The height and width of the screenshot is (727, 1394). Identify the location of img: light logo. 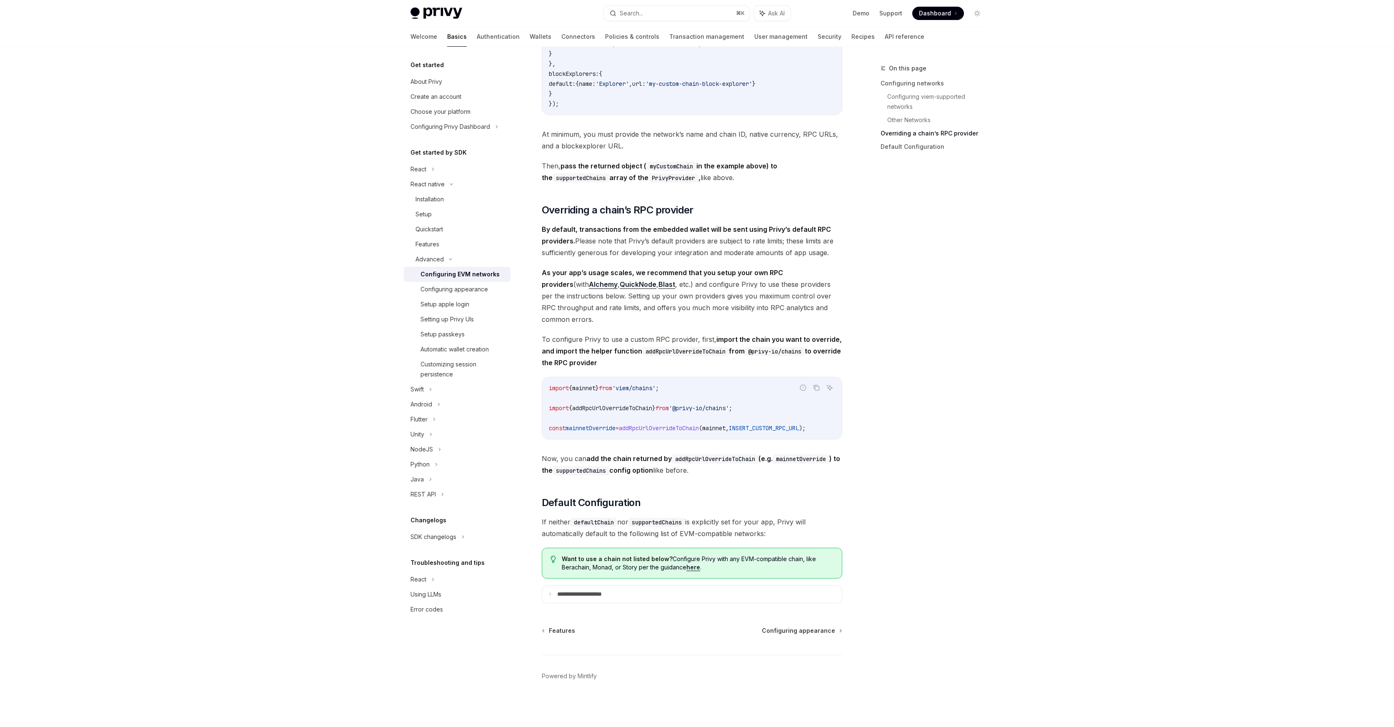
(436, 13).